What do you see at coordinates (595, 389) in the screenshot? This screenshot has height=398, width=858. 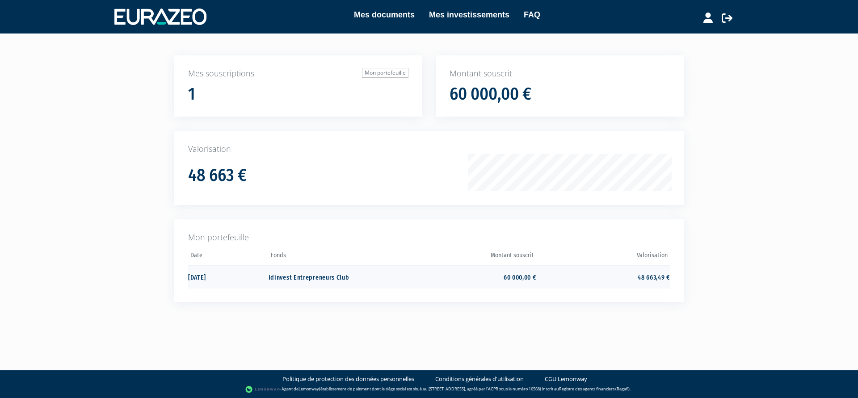 I see `a: Registre des agents financiers (Regafi)` at bounding box center [595, 389].